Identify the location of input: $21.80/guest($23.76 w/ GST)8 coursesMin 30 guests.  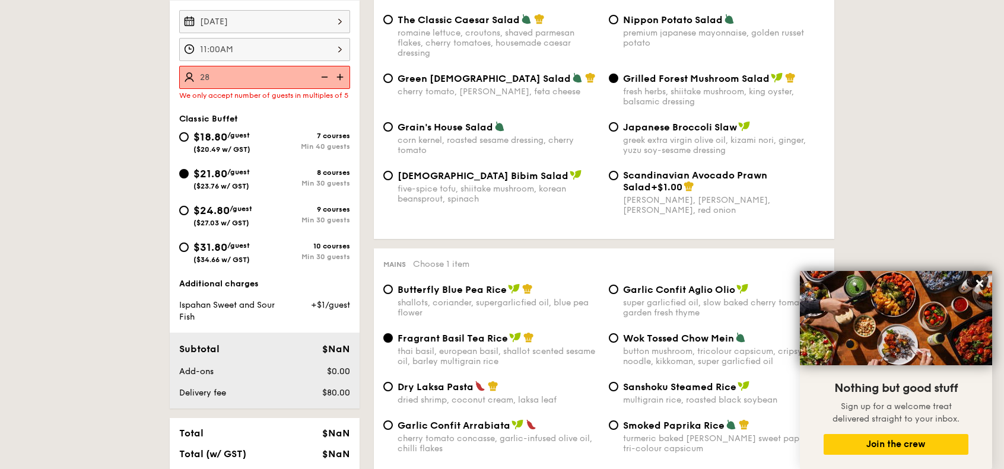
(184, 174).